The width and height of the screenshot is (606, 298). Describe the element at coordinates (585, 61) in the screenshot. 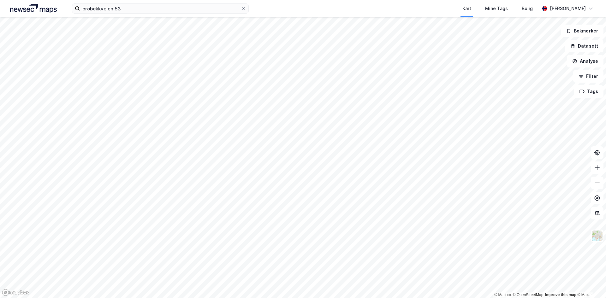

I see `button: Analyse` at that location.